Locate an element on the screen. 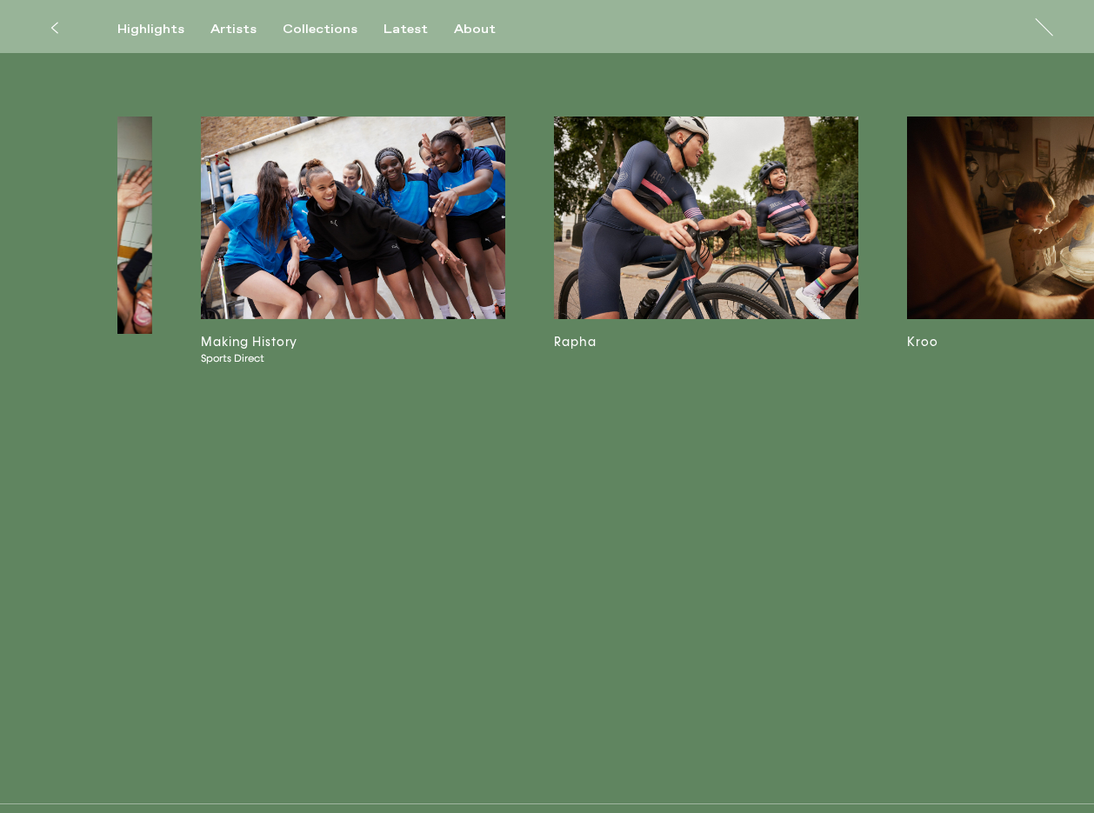  h3: Making History is located at coordinates (353, 343).